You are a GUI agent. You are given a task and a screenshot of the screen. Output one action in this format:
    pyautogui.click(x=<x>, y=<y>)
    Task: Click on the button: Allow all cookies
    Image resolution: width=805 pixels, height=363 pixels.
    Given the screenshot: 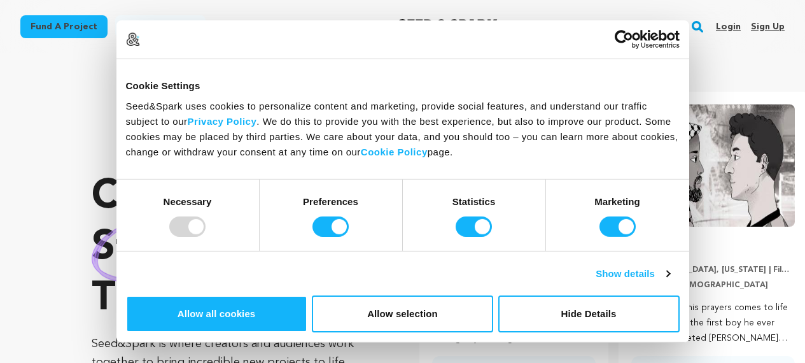 What is the action you would take?
    pyautogui.click(x=216, y=314)
    